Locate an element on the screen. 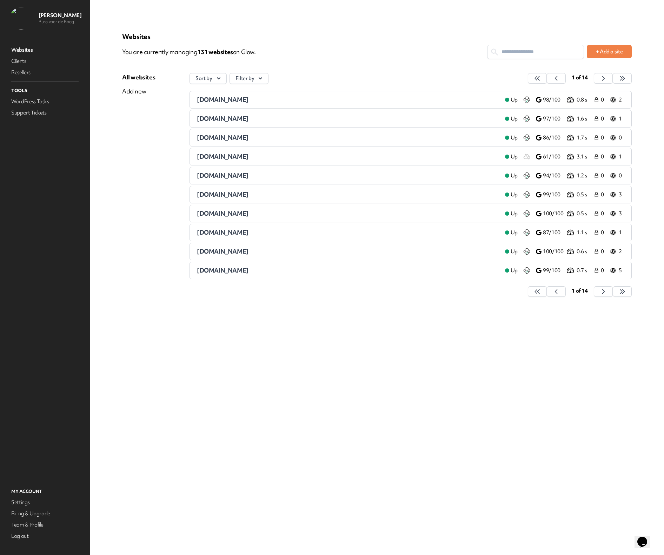  p: 1.6 s is located at coordinates (585, 119).